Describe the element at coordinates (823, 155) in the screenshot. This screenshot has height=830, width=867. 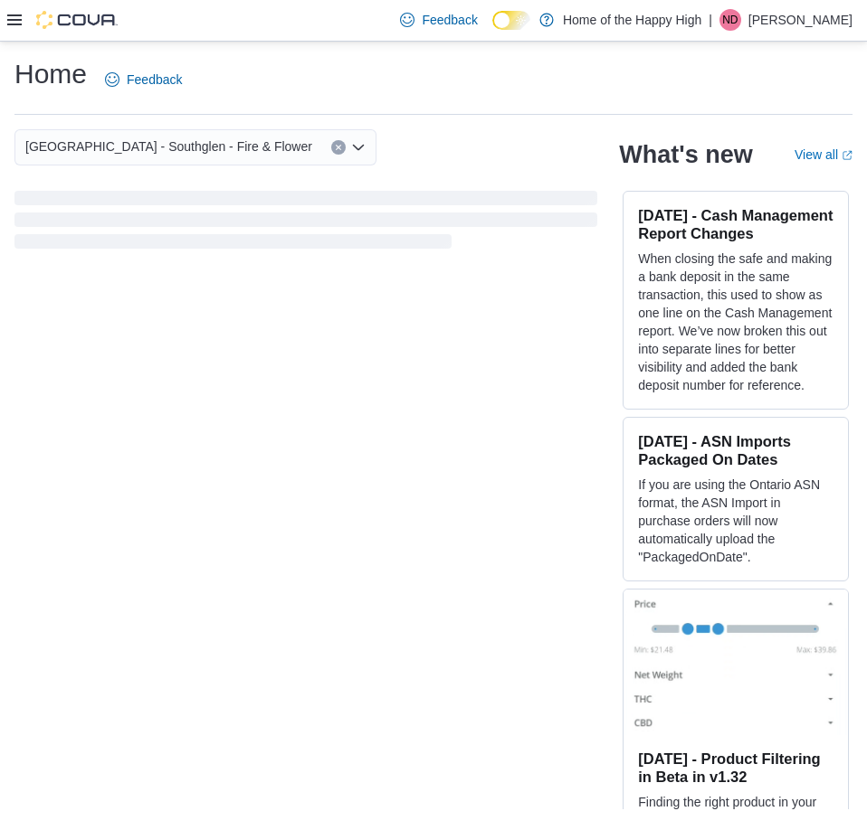
I see `a: View allExternal link` at that location.